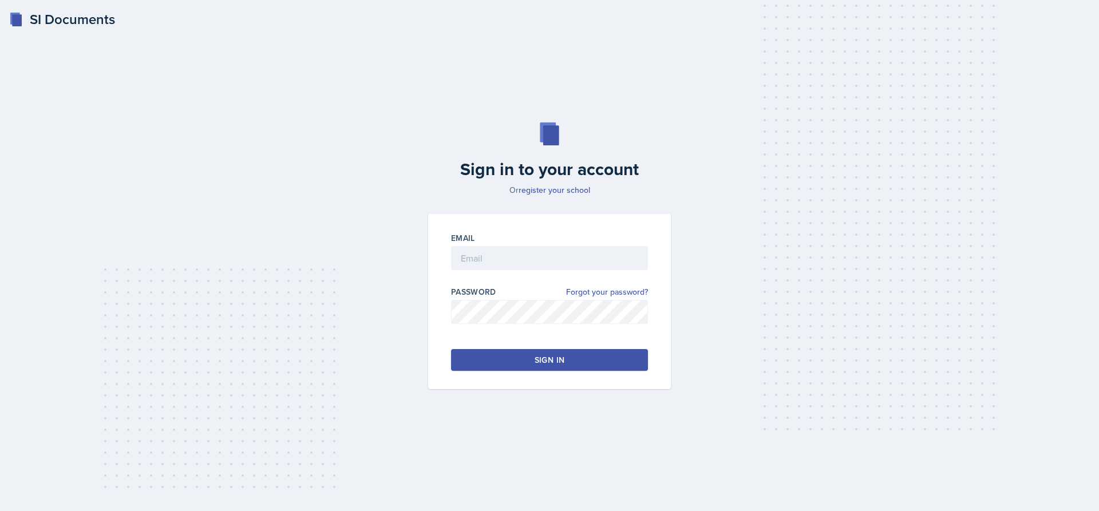 The width and height of the screenshot is (1099, 511). Describe the element at coordinates (606, 292) in the screenshot. I see `a: Forgot your password?` at that location.